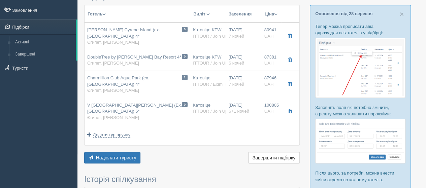 This screenshot has height=188, width=426. Describe the element at coordinates (360, 176) in the screenshot. I see `p: Після цього, за потреби, можна внести зміни окремо по кожному готелю.` at that location.